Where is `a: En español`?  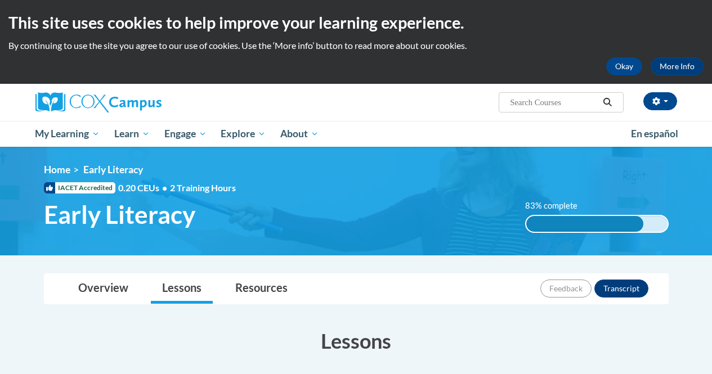 a: En español is located at coordinates (655, 134).